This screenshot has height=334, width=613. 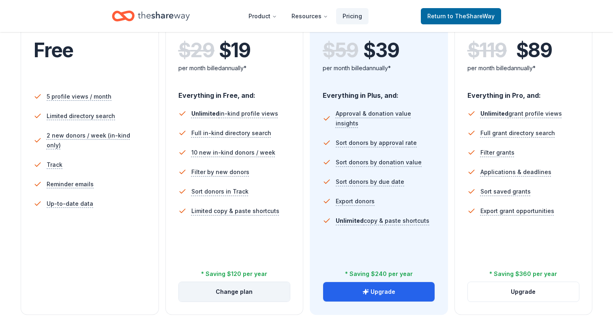 I want to click on button: Change plan, so click(x=234, y=291).